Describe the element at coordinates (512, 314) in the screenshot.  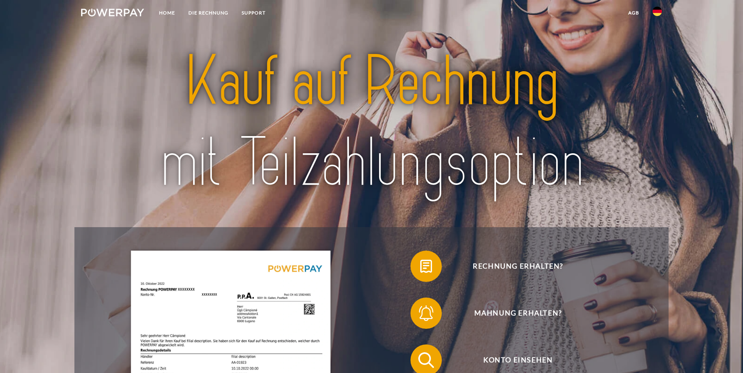
I see `button: Mahnung erhalten?` at that location.